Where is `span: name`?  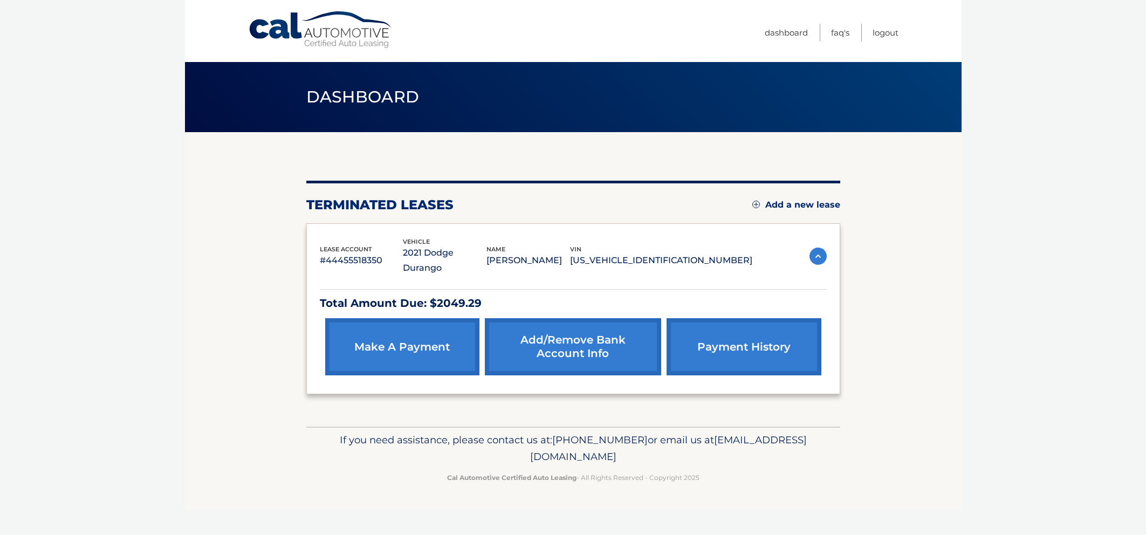
span: name is located at coordinates (496, 249).